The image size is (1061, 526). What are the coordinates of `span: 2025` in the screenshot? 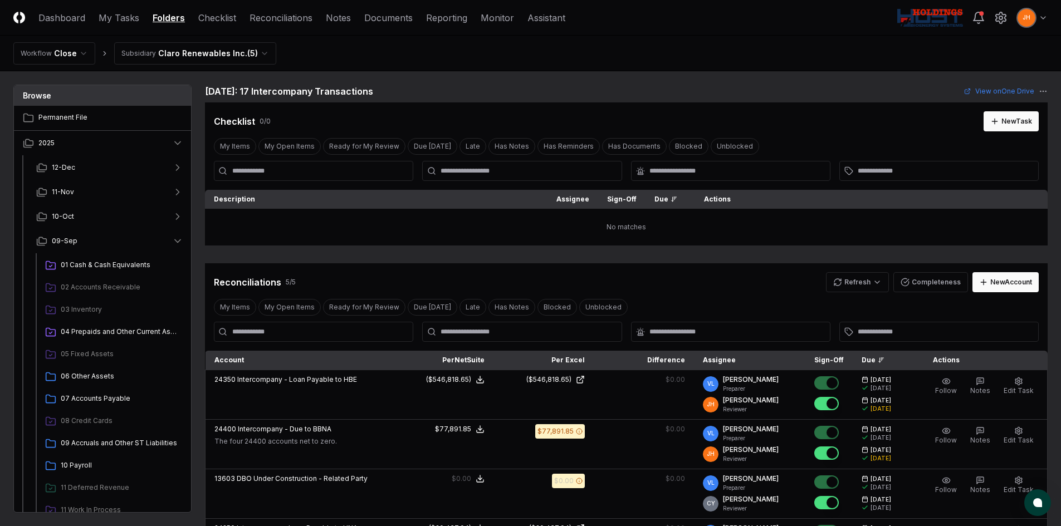 It's located at (46, 143).